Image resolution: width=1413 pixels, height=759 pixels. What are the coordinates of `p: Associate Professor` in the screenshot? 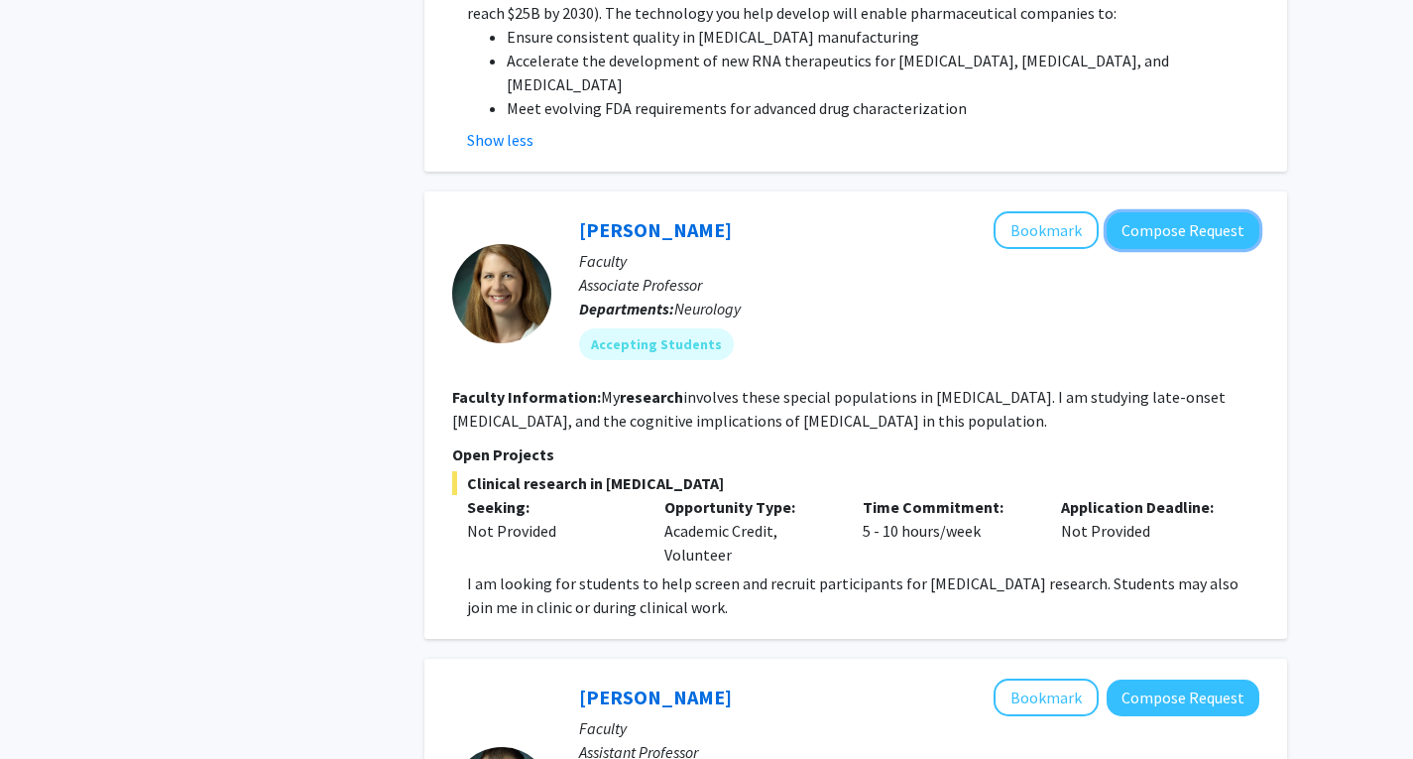 It's located at (919, 285).